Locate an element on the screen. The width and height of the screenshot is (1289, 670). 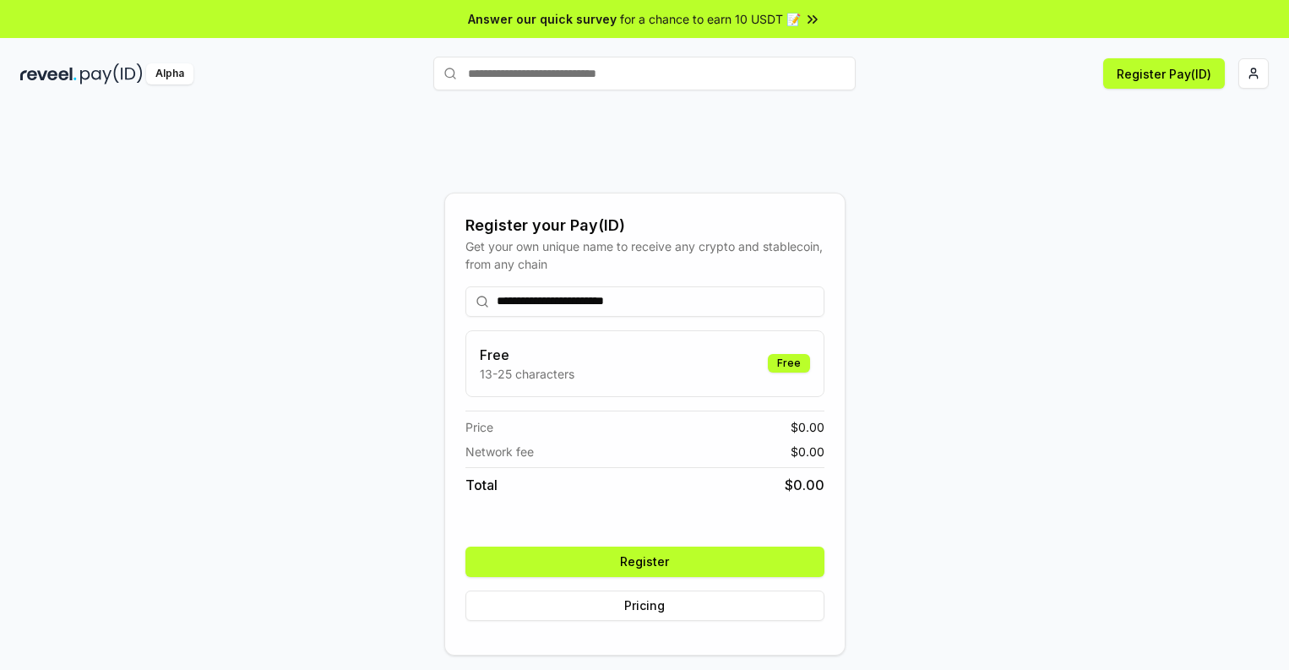
div: Get your own unique name to receive any crypto and stablecoin, from any chain is located at coordinates (644, 255).